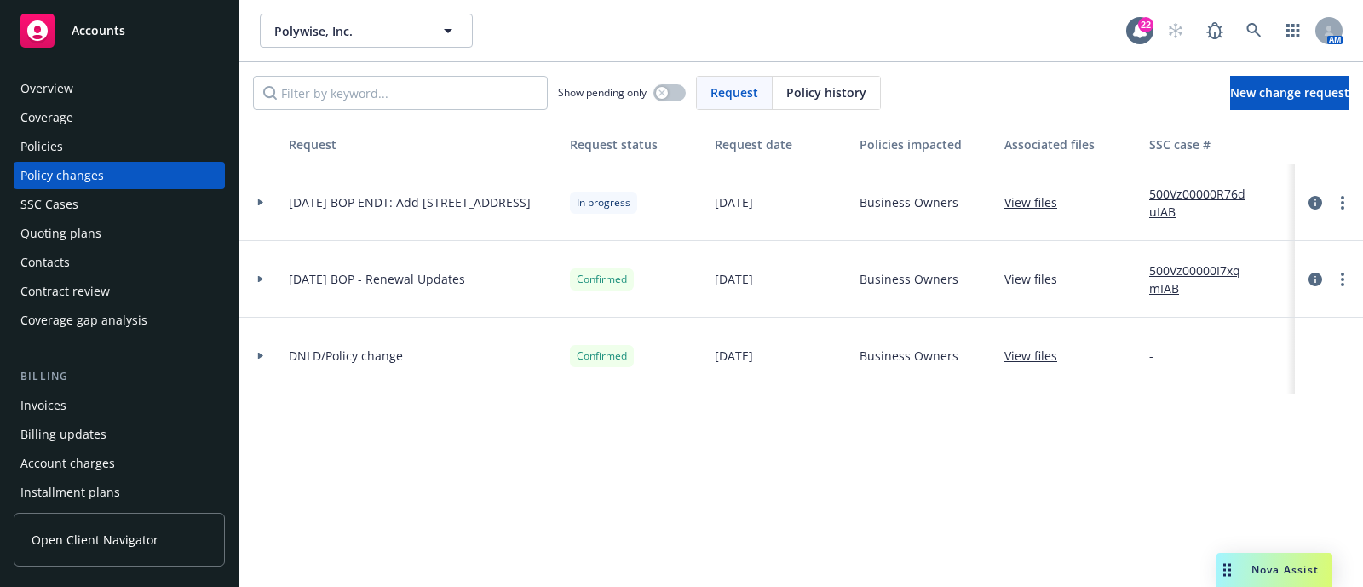 Image resolution: width=1363 pixels, height=587 pixels. I want to click on button: Polywise, Inc., so click(366, 31).